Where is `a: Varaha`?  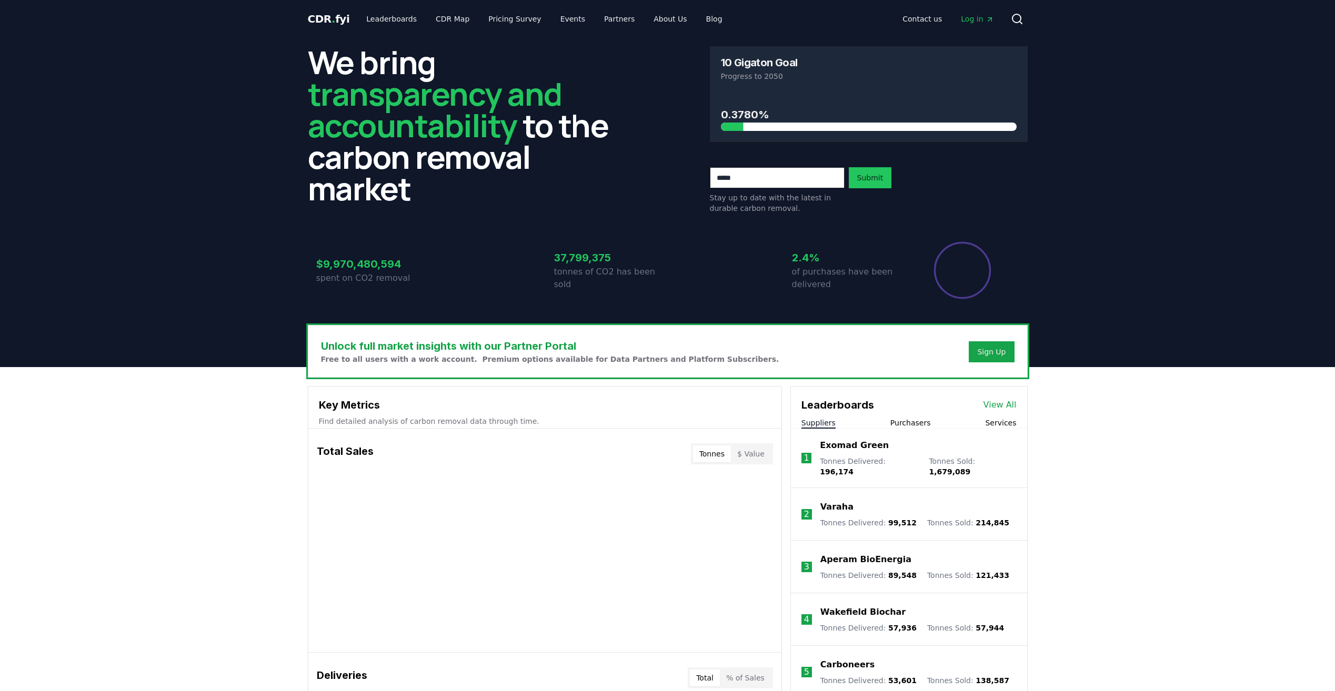 a: Varaha is located at coordinates (837, 507).